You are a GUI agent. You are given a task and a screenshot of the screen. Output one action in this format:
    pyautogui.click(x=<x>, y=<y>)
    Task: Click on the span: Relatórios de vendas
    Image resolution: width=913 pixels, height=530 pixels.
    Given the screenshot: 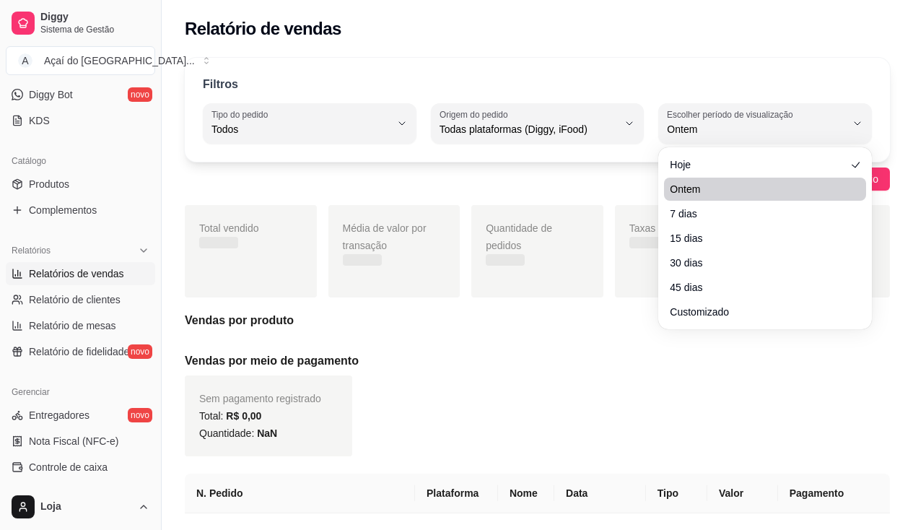 What is the action you would take?
    pyautogui.click(x=76, y=273)
    